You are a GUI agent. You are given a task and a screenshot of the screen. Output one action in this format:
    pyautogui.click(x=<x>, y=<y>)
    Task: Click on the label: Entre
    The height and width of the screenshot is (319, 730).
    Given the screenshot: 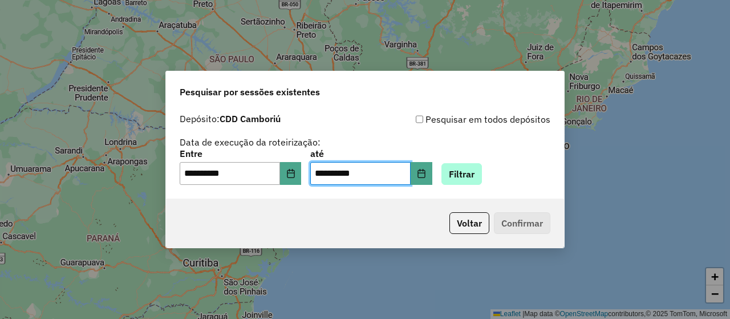 What is the action you would take?
    pyautogui.click(x=240, y=153)
    